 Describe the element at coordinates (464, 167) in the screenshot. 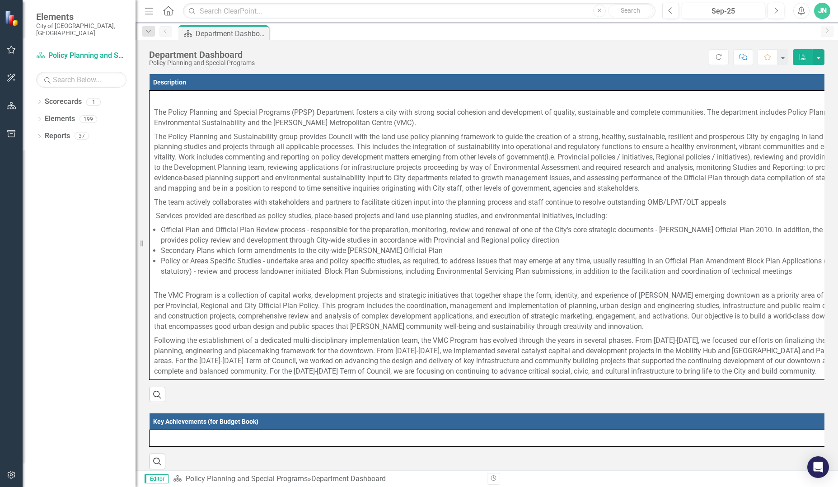

I see `span: pplications for infrastructure projects proceeding by way of Environmental Assessment and required r` at that location.